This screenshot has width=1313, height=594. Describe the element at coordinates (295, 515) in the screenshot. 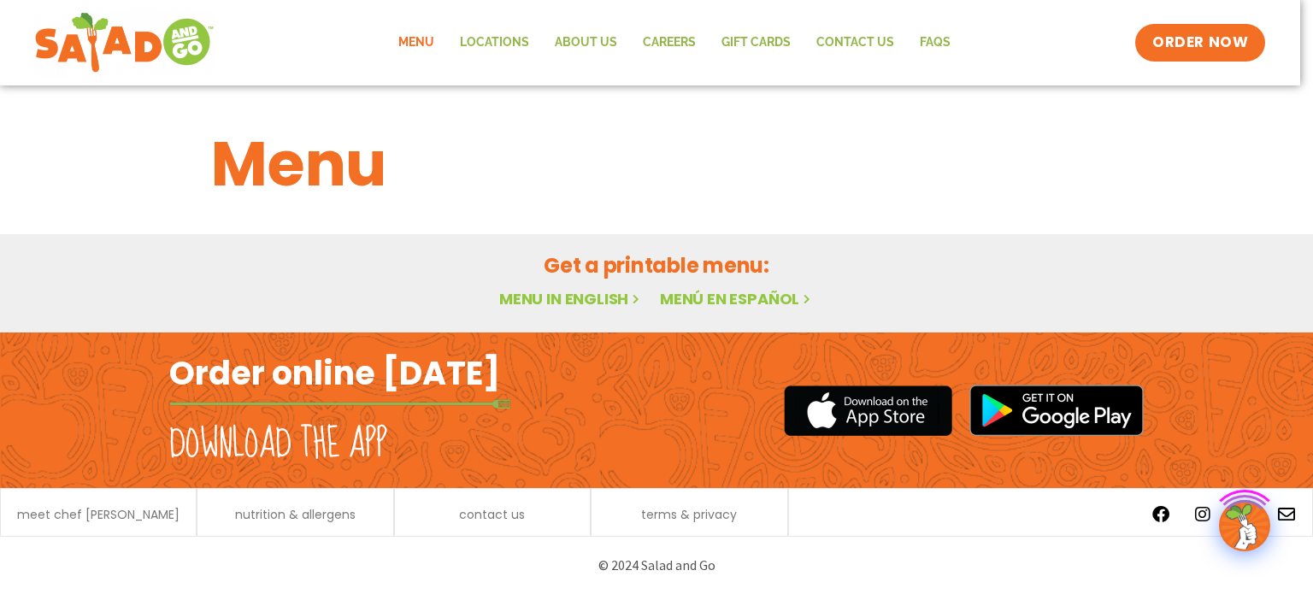

I see `a: nutrition & allergens` at that location.